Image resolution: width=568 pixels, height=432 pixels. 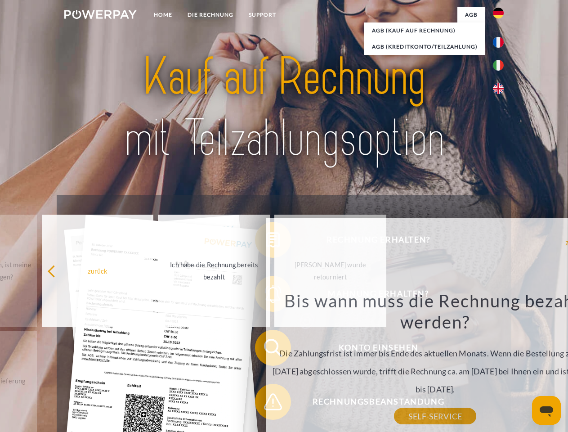 I want to click on a: Home, so click(x=163, y=15).